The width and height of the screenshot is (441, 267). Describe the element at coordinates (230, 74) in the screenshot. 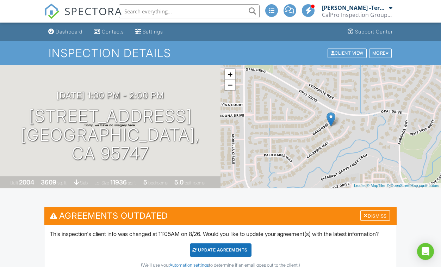

I see `a: Zoom in` at that location.